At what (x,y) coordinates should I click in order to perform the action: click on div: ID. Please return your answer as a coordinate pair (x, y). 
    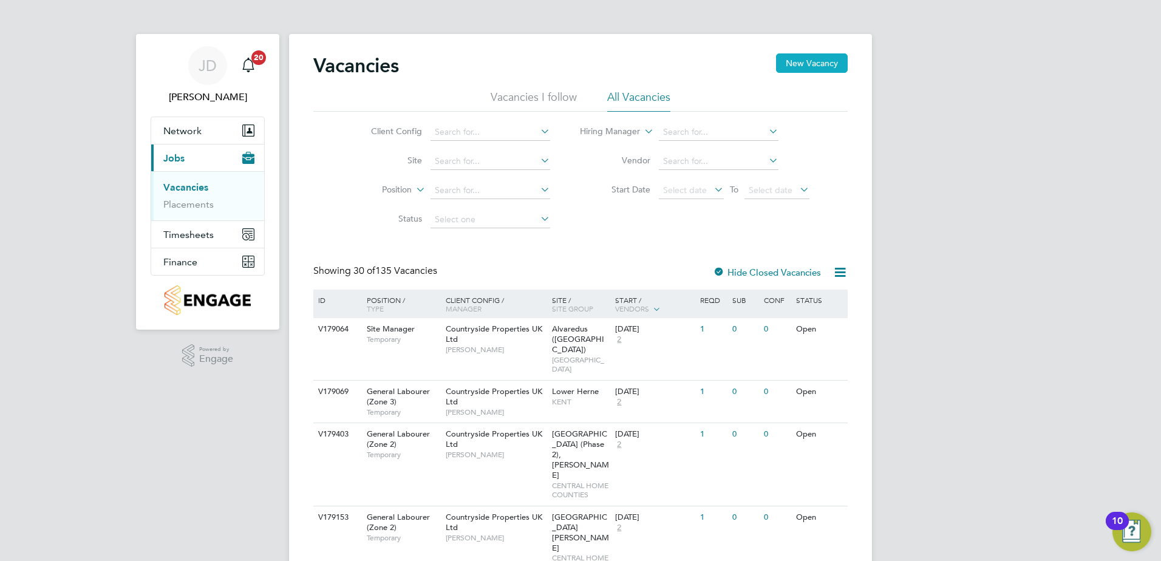
    Looking at the image, I should click on (336, 300).